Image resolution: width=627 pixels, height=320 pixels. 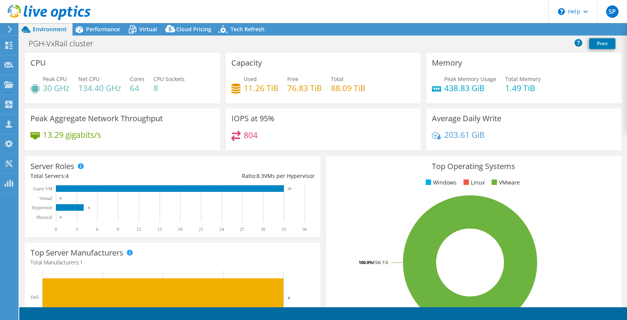 What do you see at coordinates (242, 229) in the screenshot?
I see `text: 27` at bounding box center [242, 229].